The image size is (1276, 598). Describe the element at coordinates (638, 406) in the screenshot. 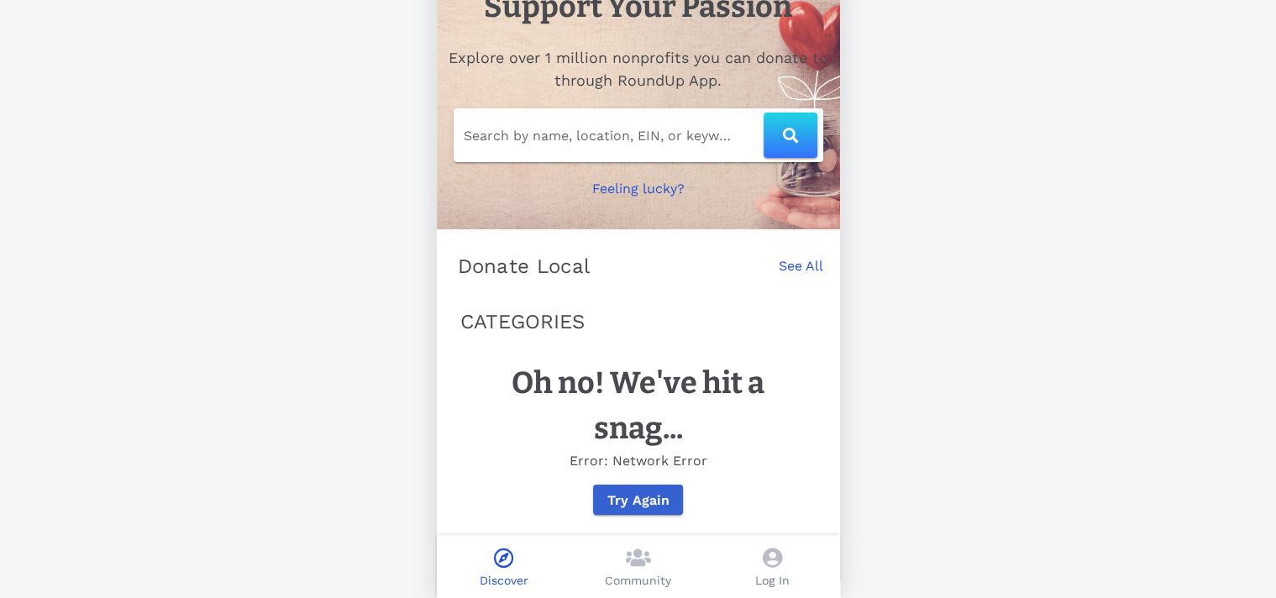

I see `h1: Oh no! We've hit a snag...` at that location.